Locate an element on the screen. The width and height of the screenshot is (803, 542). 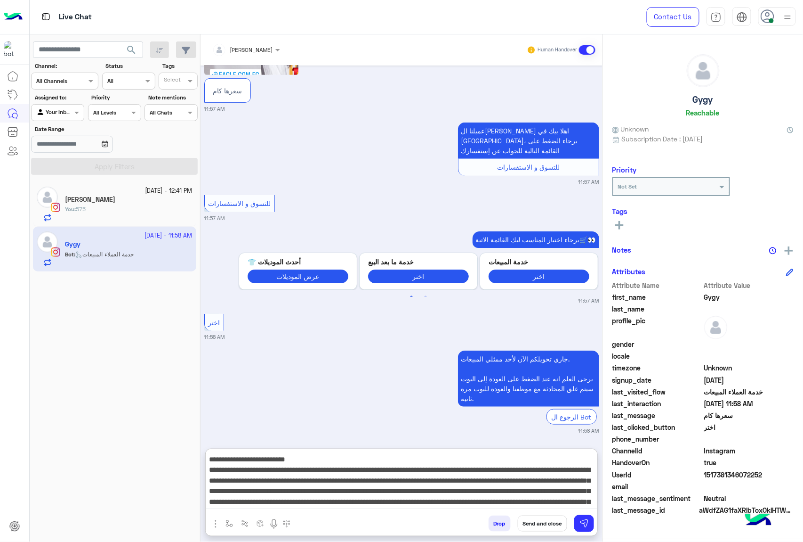
img: hulul-logo.png is located at coordinates (759, 520).